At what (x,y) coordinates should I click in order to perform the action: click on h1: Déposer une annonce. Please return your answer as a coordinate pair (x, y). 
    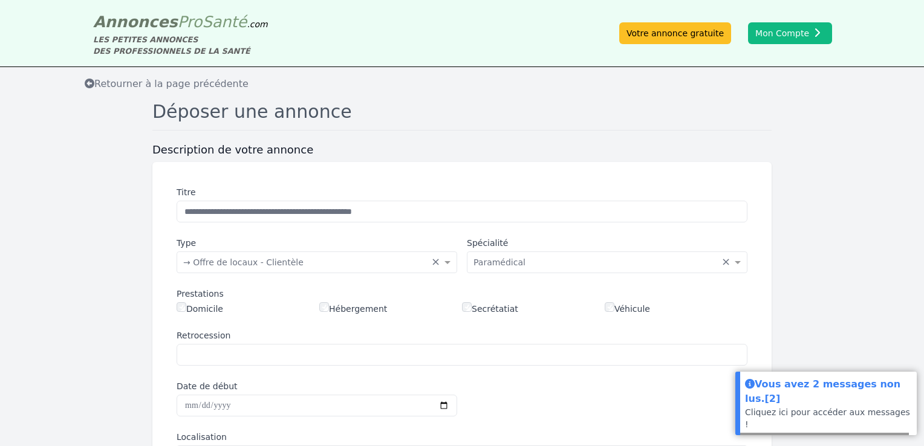
    Looking at the image, I should click on (462, 115).